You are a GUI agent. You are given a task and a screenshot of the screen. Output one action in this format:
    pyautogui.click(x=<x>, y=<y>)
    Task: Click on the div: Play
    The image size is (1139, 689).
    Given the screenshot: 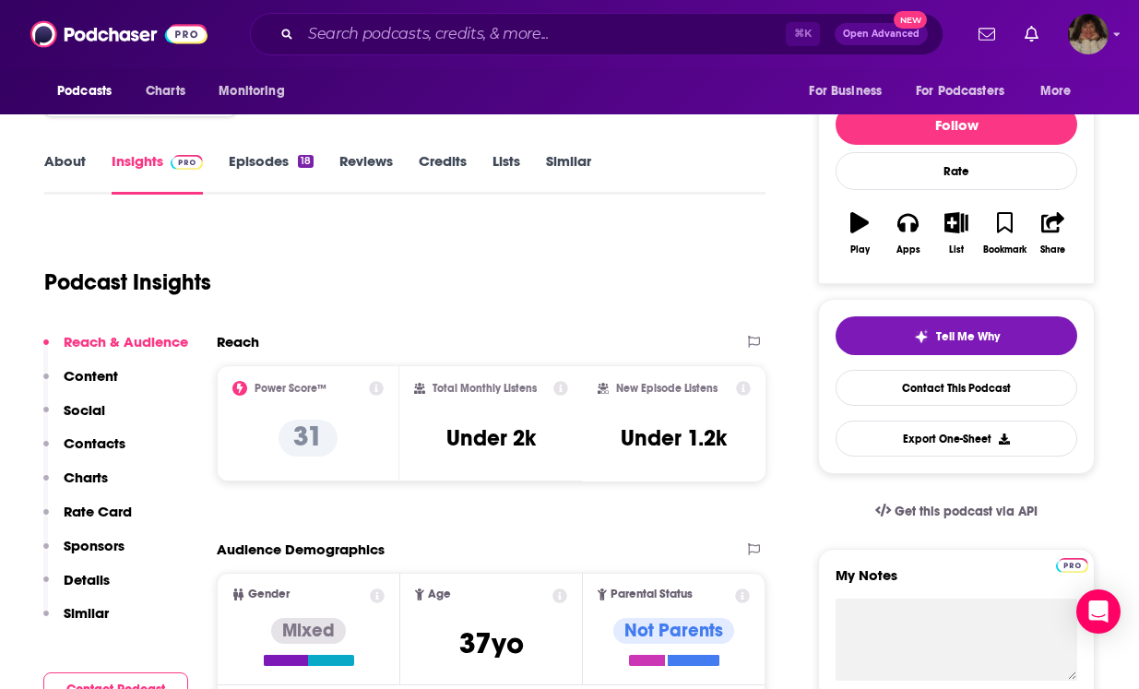 What is the action you would take?
    pyautogui.click(x=859, y=250)
    